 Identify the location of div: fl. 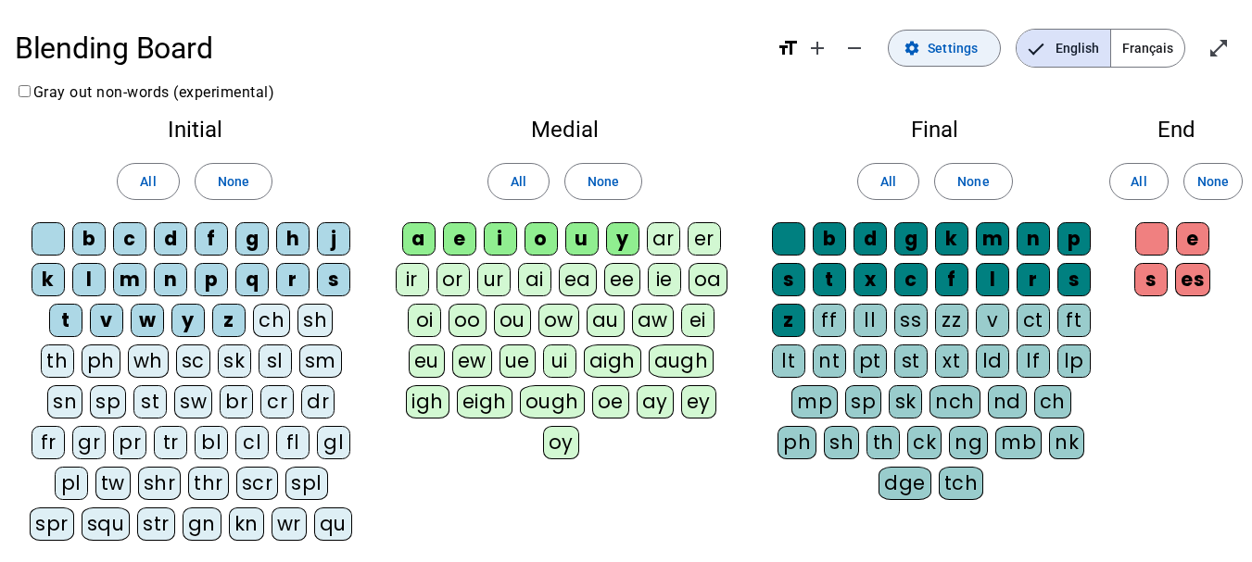
(293, 443).